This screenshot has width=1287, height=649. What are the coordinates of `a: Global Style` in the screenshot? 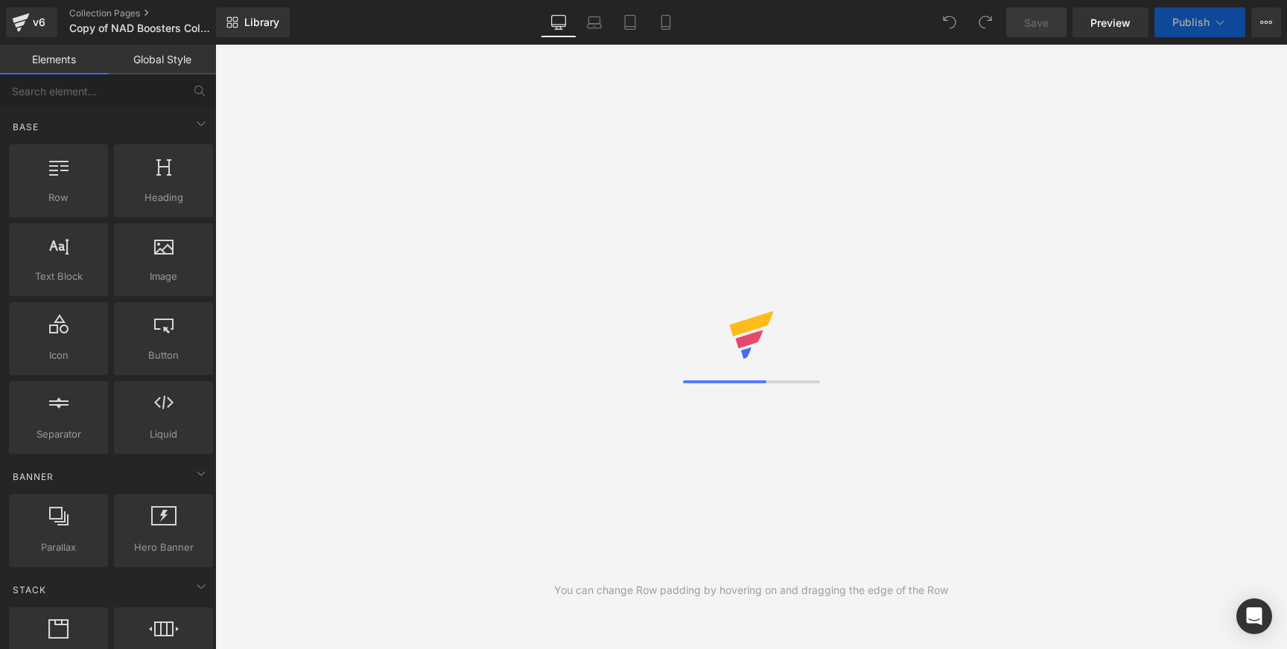 It's located at (162, 60).